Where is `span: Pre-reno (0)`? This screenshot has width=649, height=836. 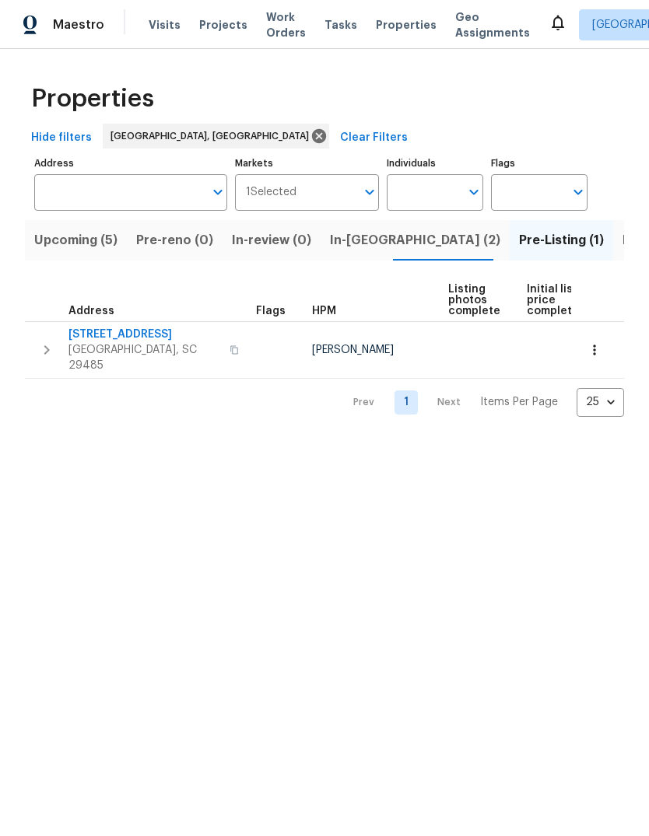 span: Pre-reno (0) is located at coordinates (174, 240).